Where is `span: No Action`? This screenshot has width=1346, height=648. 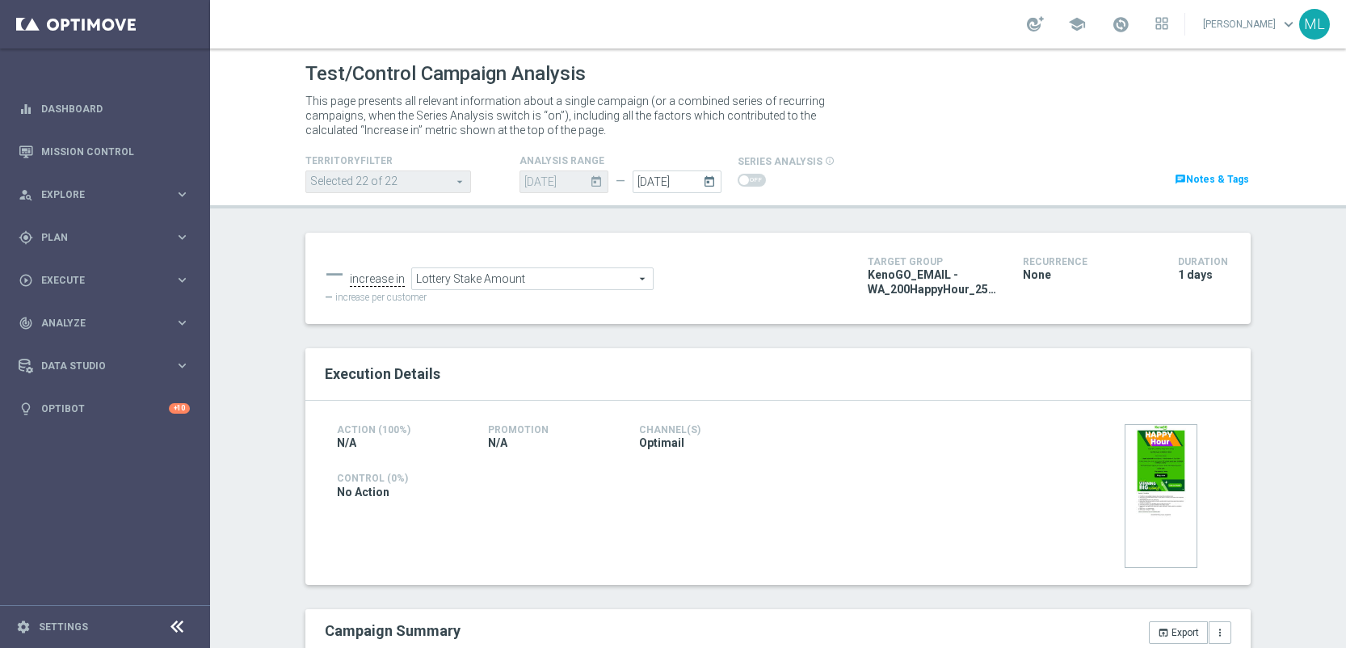
span: No Action is located at coordinates (363, 492).